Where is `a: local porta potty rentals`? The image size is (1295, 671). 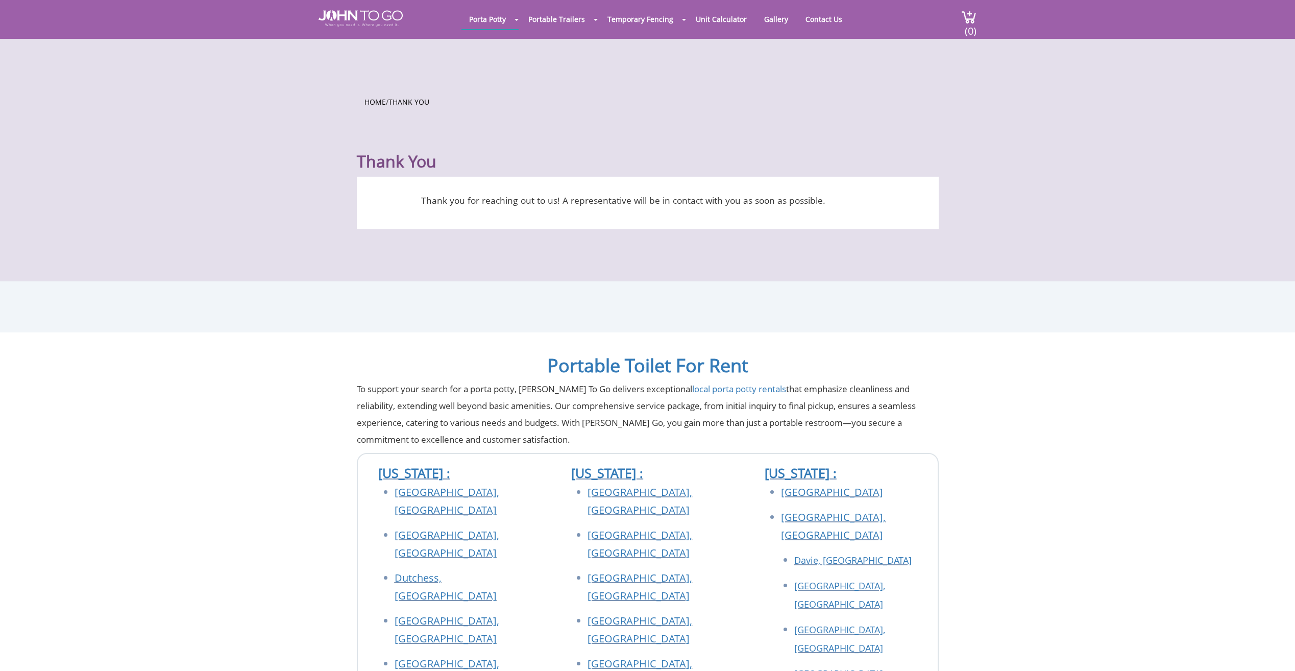 a: local porta potty rentals is located at coordinates (739, 388).